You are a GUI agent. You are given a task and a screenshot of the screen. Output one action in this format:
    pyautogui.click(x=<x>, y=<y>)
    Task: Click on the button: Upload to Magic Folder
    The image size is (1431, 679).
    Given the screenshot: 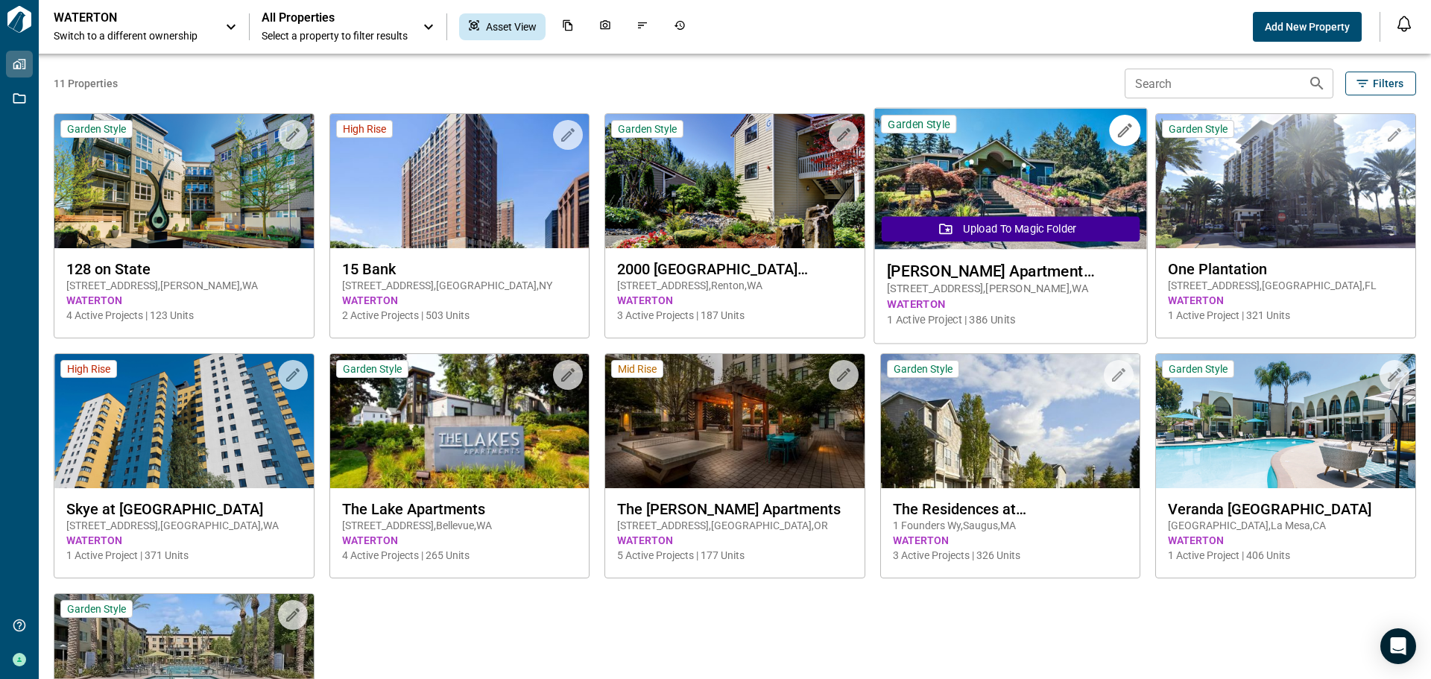 What is the action you would take?
    pyautogui.click(x=1011, y=229)
    